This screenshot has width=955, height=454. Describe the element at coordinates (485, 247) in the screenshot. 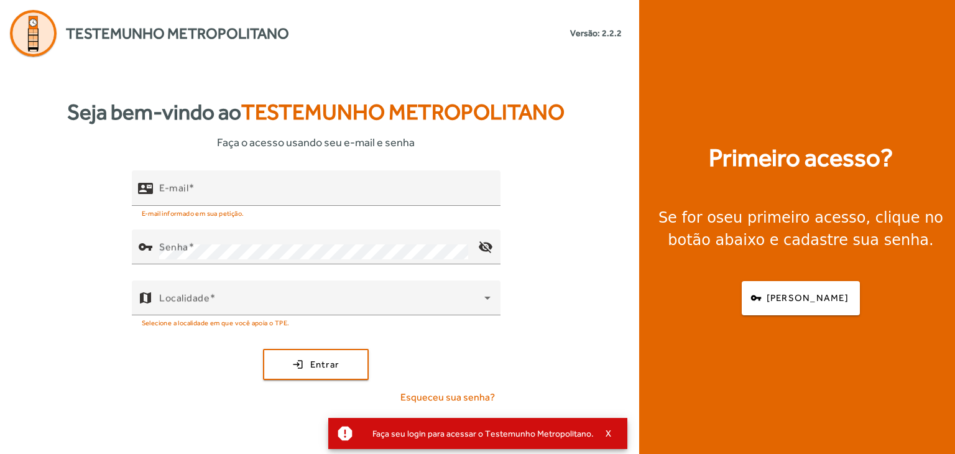

I see `mat-icon: visibility_off` at that location.